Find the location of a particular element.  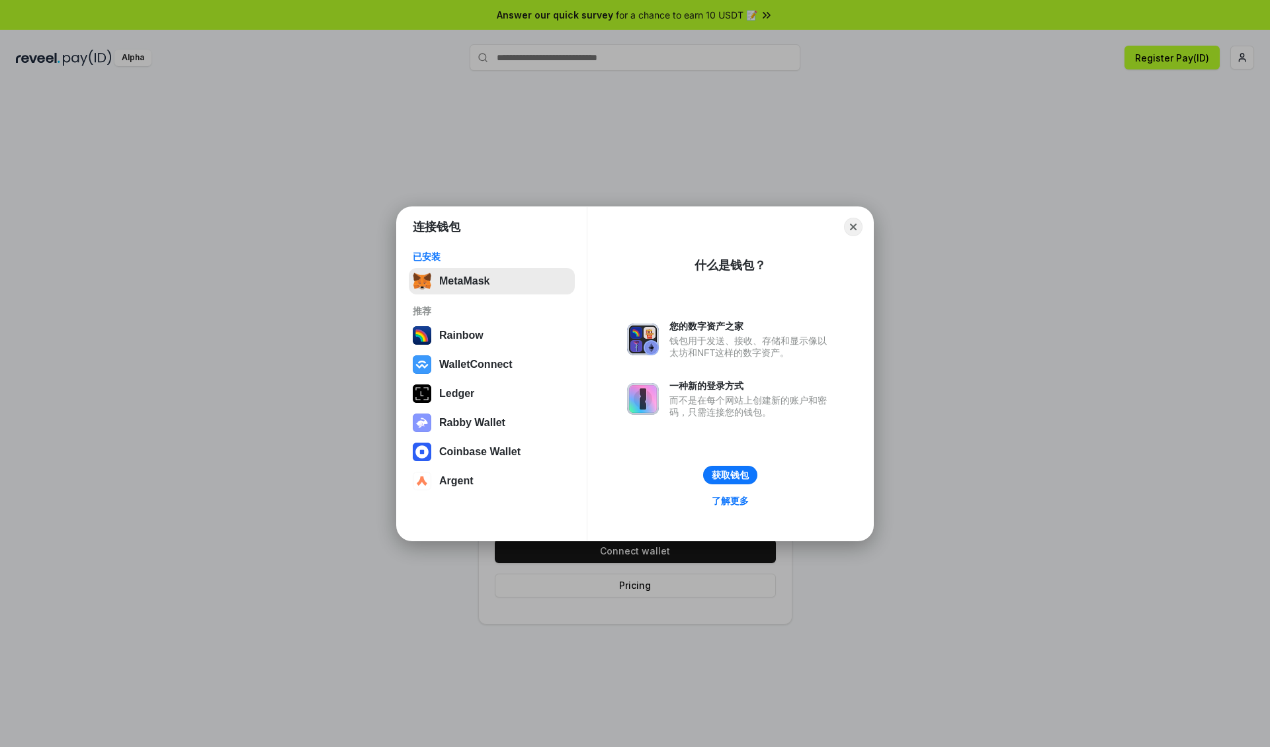

div: MetaMask is located at coordinates (464, 281).